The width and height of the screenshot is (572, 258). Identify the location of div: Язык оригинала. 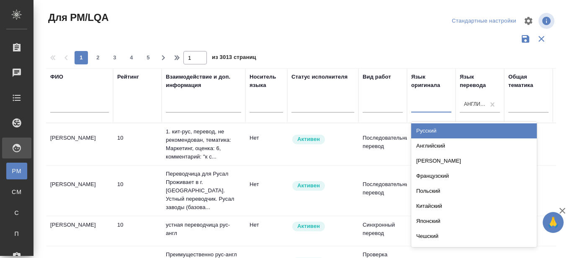
(431, 81).